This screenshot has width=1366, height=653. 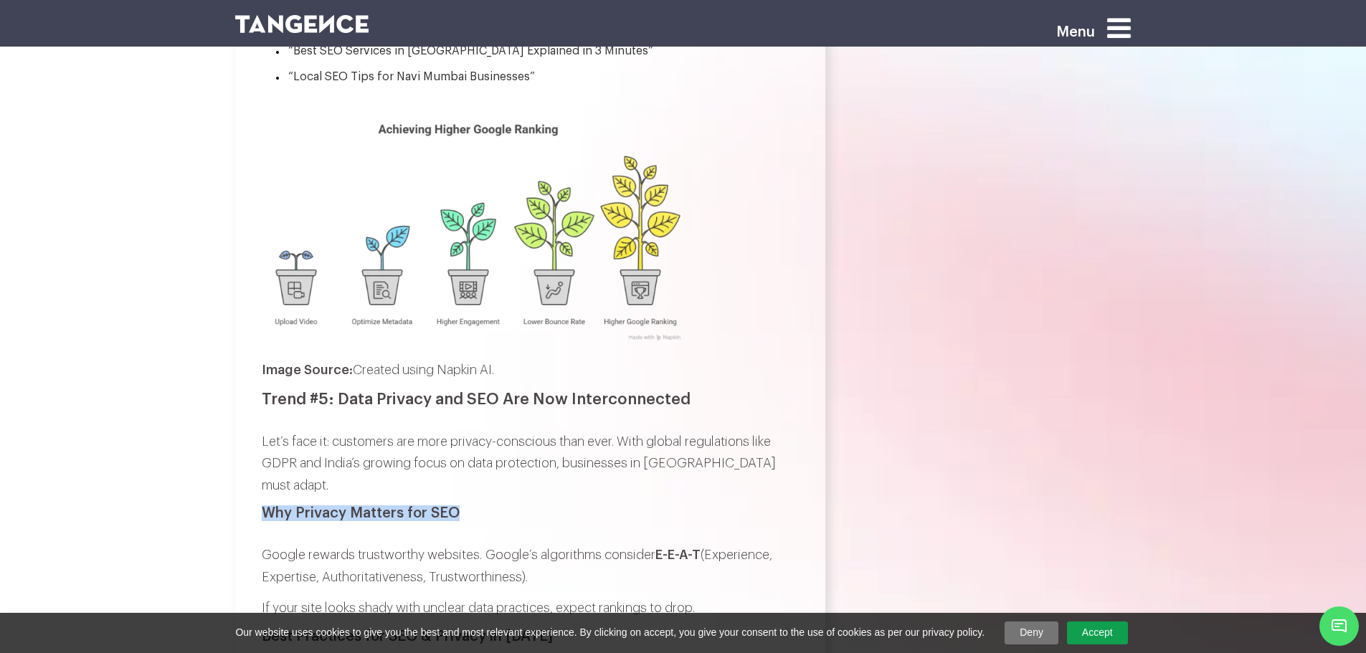 I want to click on a: Accept, so click(x=1097, y=633).